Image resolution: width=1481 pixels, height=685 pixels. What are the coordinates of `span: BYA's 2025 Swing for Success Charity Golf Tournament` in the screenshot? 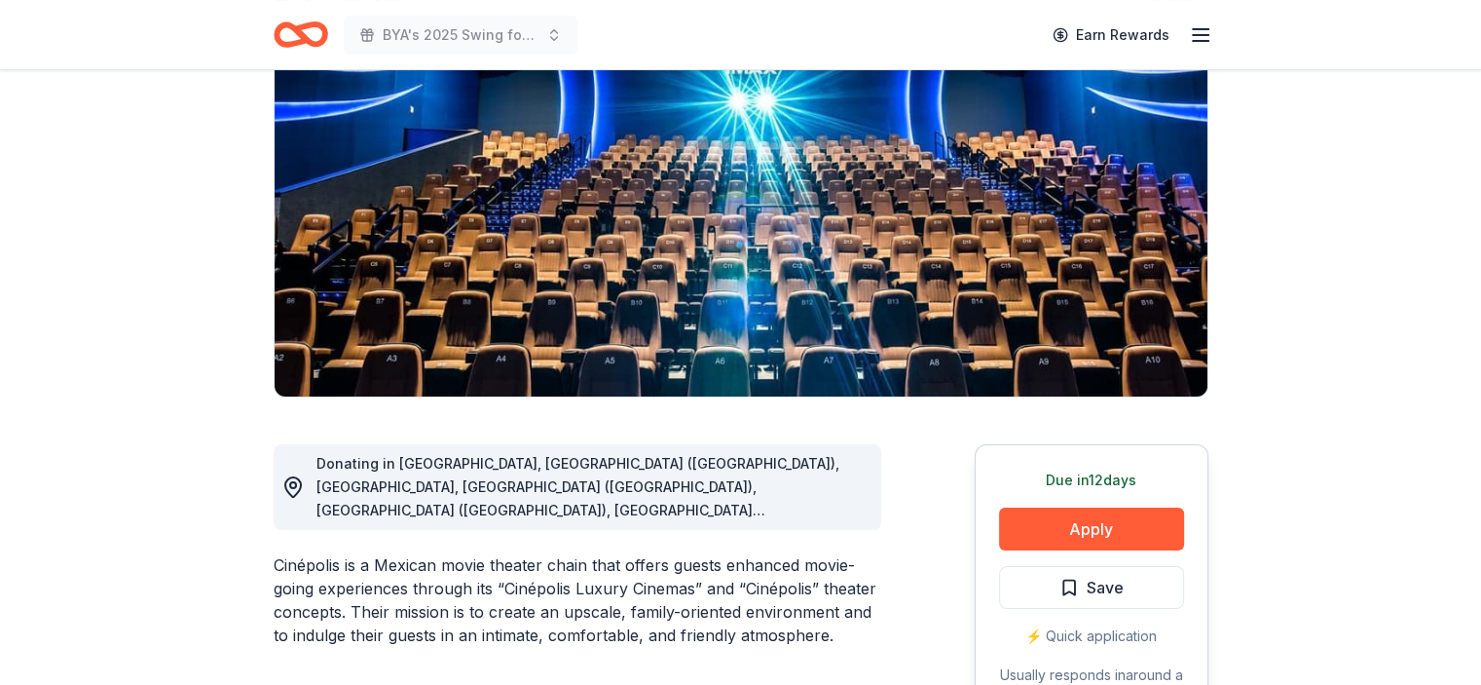 It's located at (461, 35).